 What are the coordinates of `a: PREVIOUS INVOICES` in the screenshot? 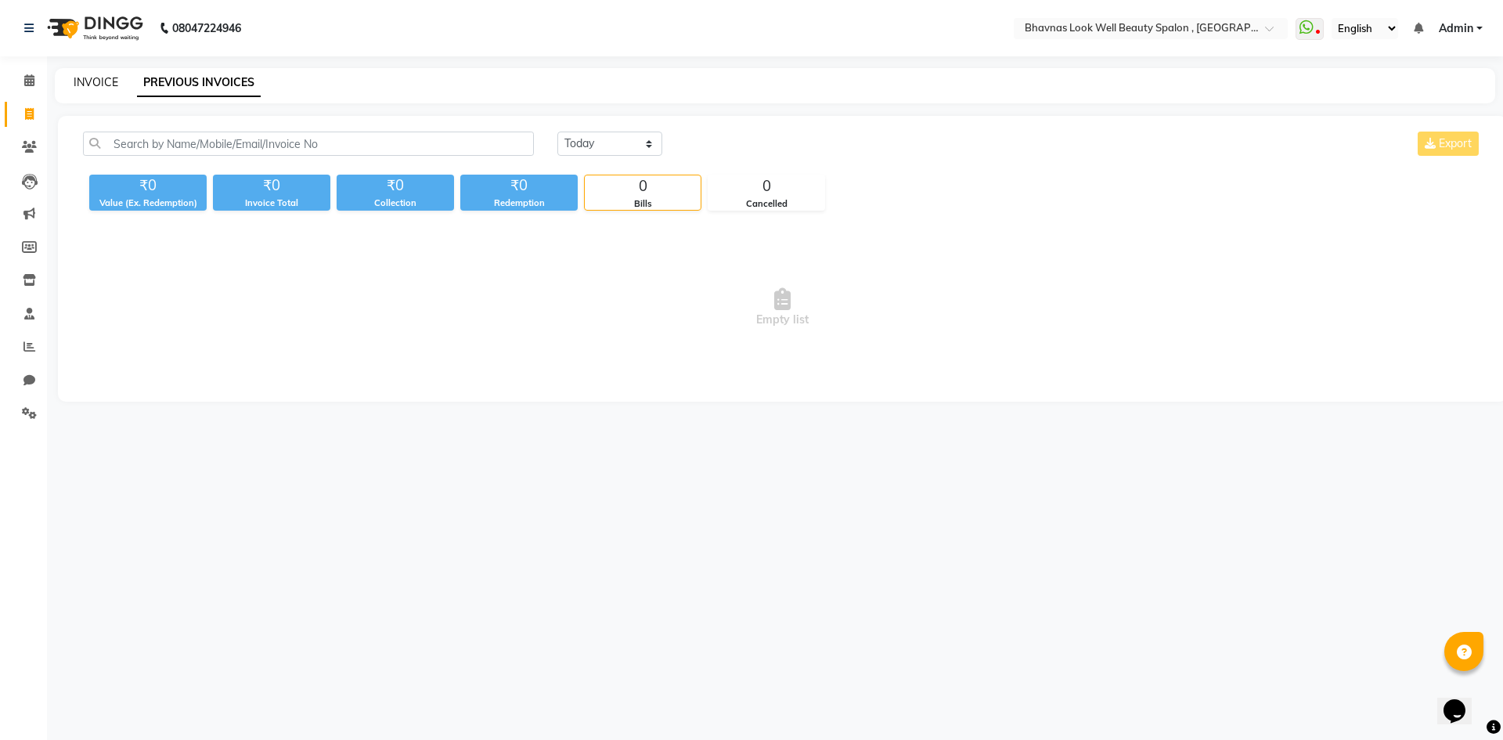 It's located at (199, 83).